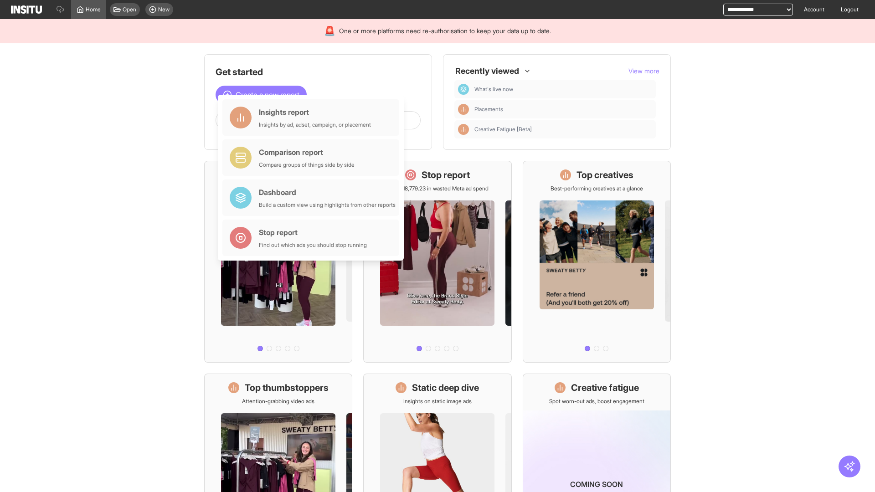 This screenshot has width=875, height=492. I want to click on div: Comparison report, so click(307, 152).